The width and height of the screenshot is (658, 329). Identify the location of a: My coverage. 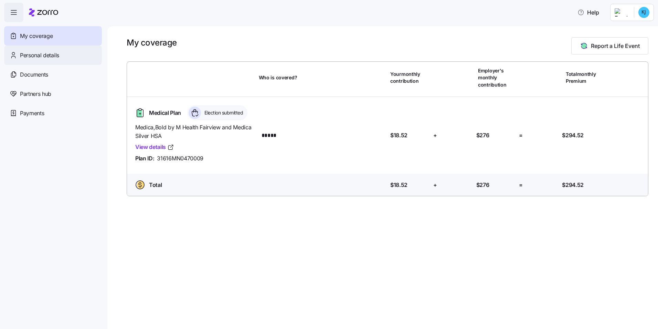
(53, 36).